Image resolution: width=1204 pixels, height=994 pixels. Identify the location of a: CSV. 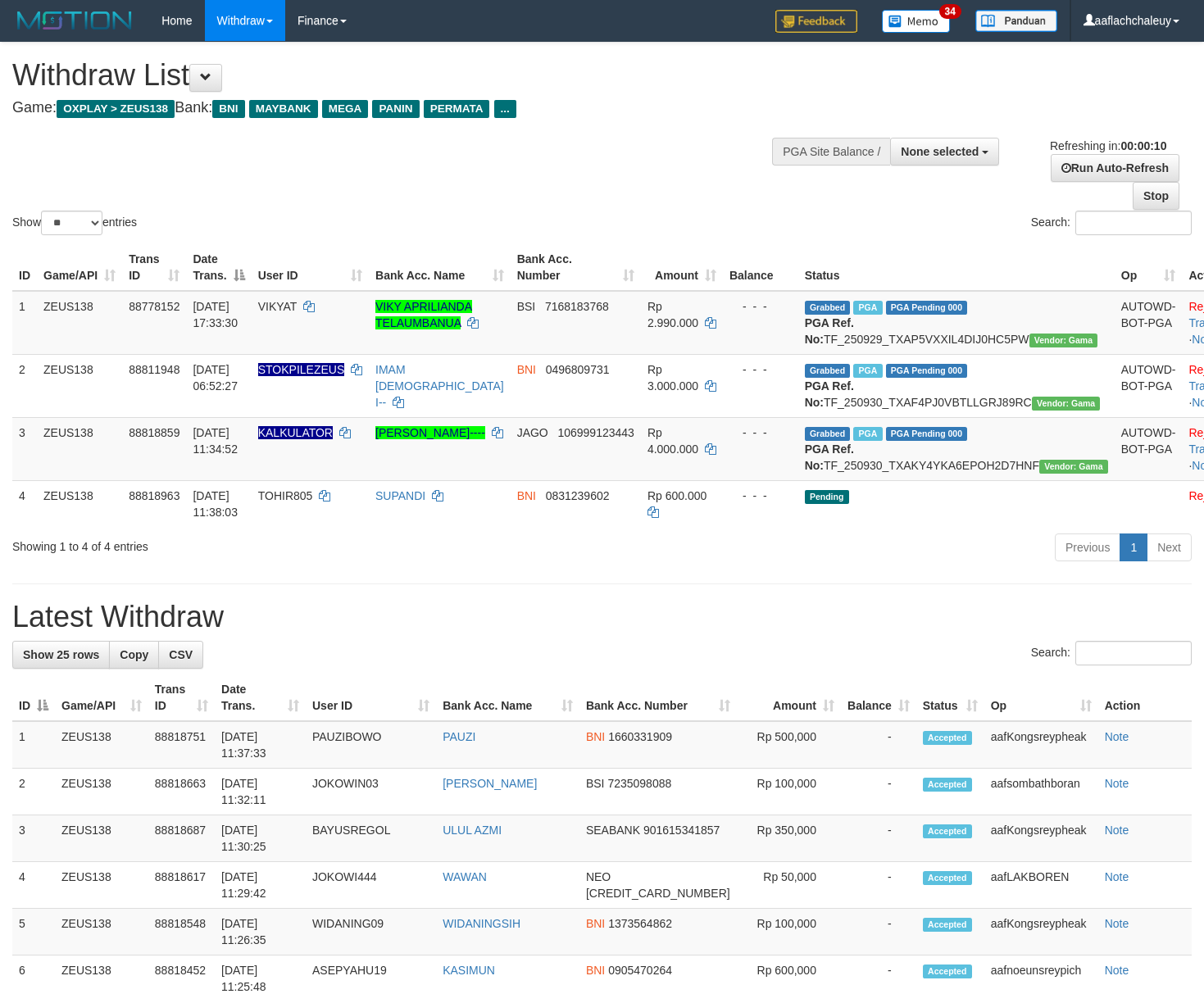
(180, 655).